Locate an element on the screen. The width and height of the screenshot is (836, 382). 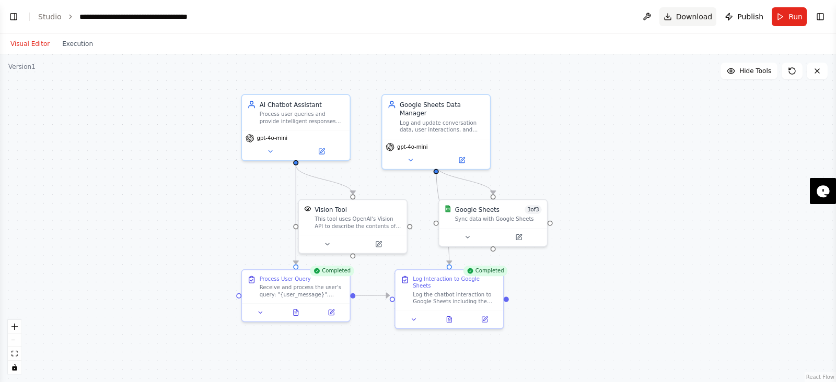
g: Edge from 6020512d-aba6-4741-aec9-348794760d99 to 06bbe40f-fcb7-4aa7-a5e1-102df2f49e24 is located at coordinates (296, 215).